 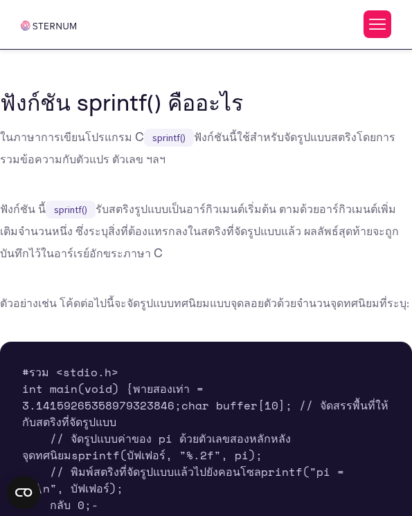 I want to click on font: กลับ 0;, so click(x=71, y=505).